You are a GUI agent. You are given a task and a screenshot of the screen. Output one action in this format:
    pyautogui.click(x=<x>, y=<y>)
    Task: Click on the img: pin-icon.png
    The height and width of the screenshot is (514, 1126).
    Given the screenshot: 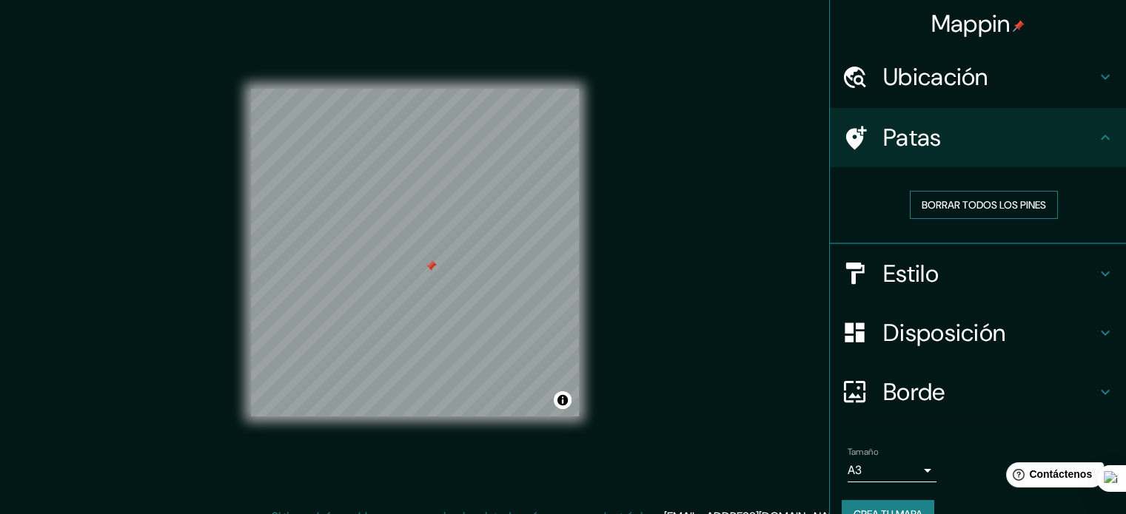 What is the action you would take?
    pyautogui.click(x=1019, y=26)
    